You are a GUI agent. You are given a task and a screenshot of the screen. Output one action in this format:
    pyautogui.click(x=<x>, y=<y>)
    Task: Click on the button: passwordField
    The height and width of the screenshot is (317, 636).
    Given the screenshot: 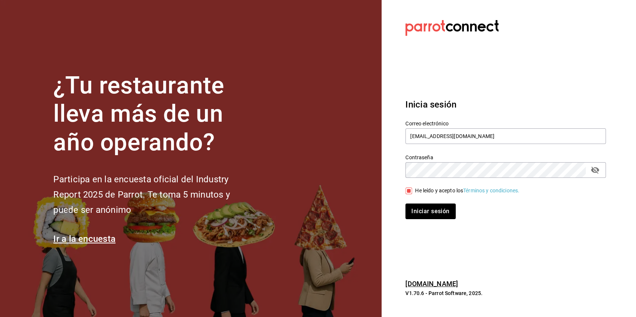 What is the action you would take?
    pyautogui.click(x=595, y=170)
    